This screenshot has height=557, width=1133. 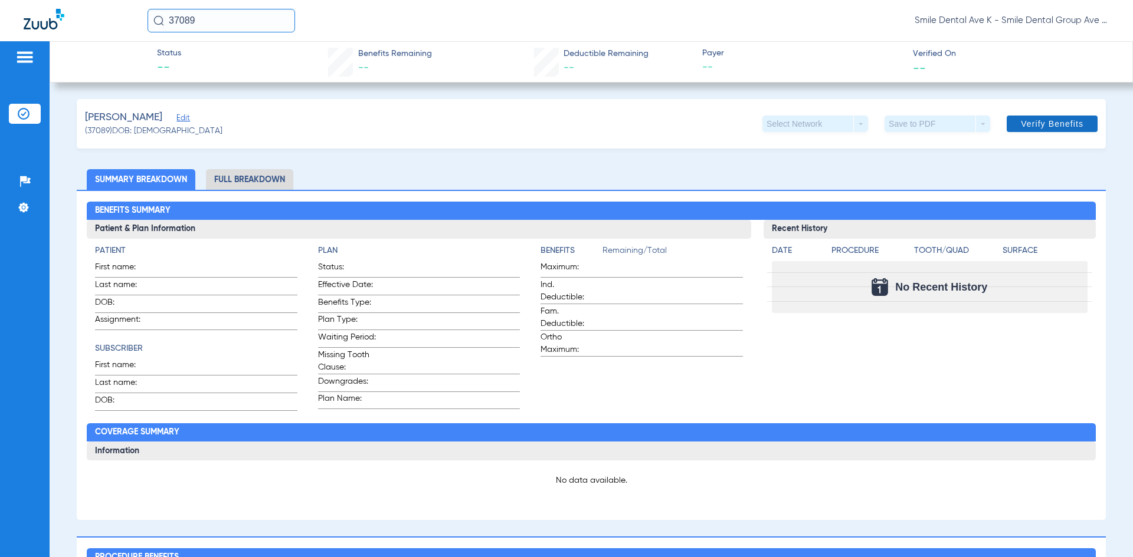 What do you see at coordinates (182, 119) in the screenshot?
I see `span: Edit` at bounding box center [182, 119].